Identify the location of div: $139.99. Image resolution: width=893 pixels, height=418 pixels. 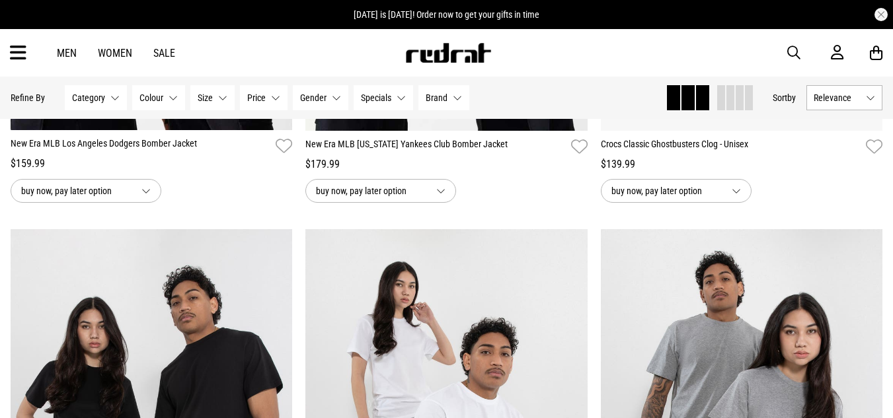
(742, 165).